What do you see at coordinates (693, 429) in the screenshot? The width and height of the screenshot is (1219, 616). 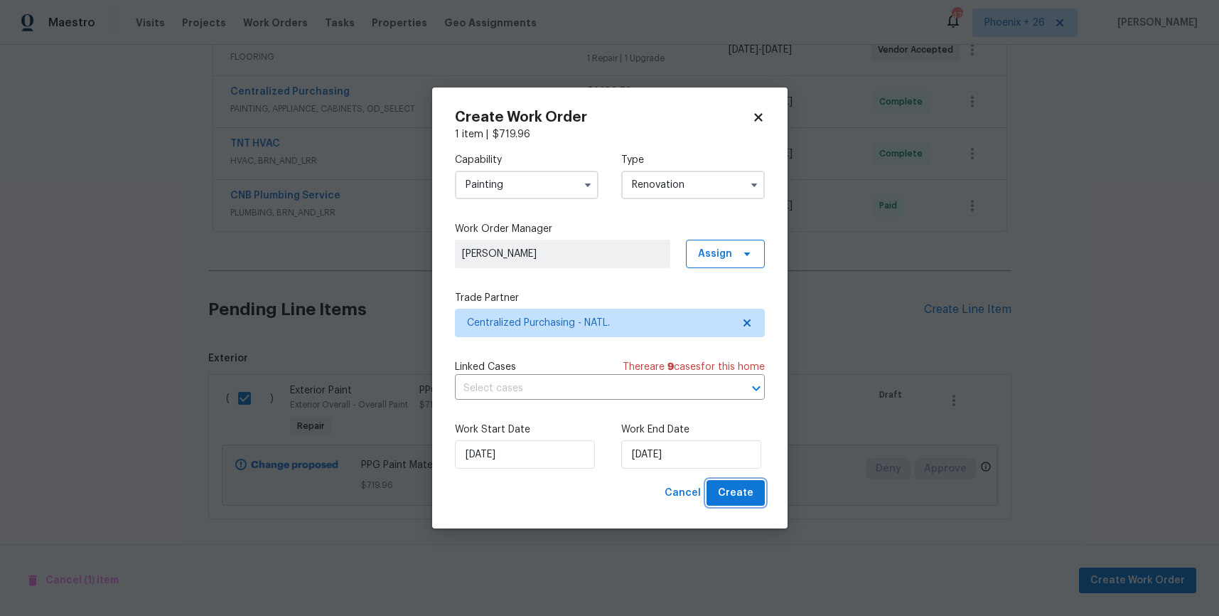 I see `label: Work End Date` at bounding box center [693, 429].